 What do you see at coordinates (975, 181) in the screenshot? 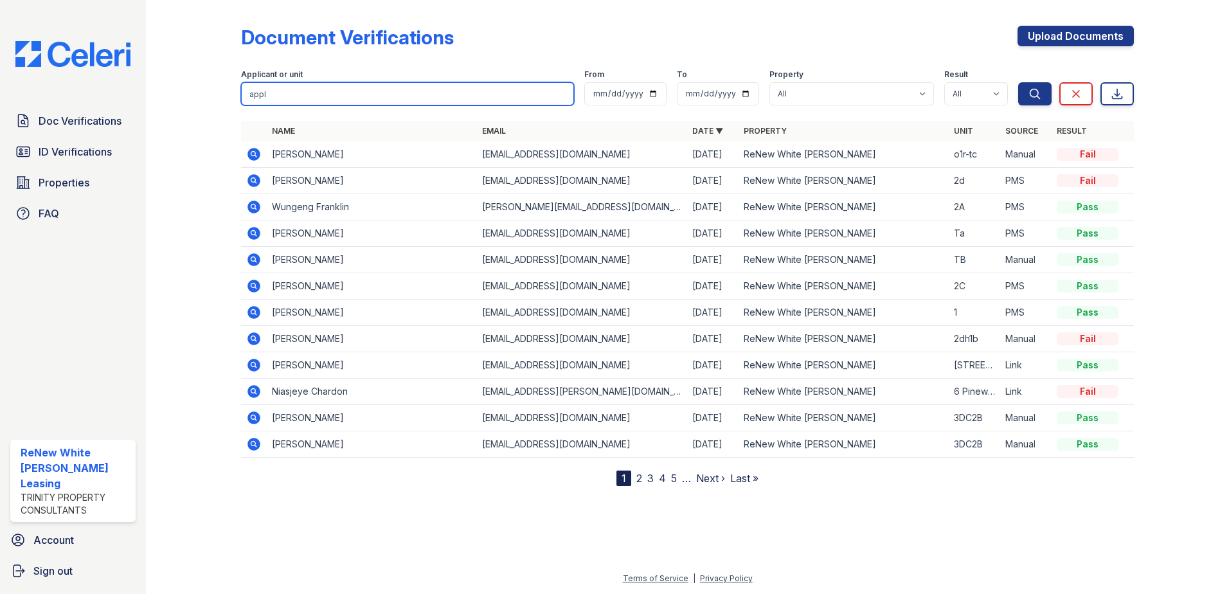
I see `td: 2d` at bounding box center [975, 181].